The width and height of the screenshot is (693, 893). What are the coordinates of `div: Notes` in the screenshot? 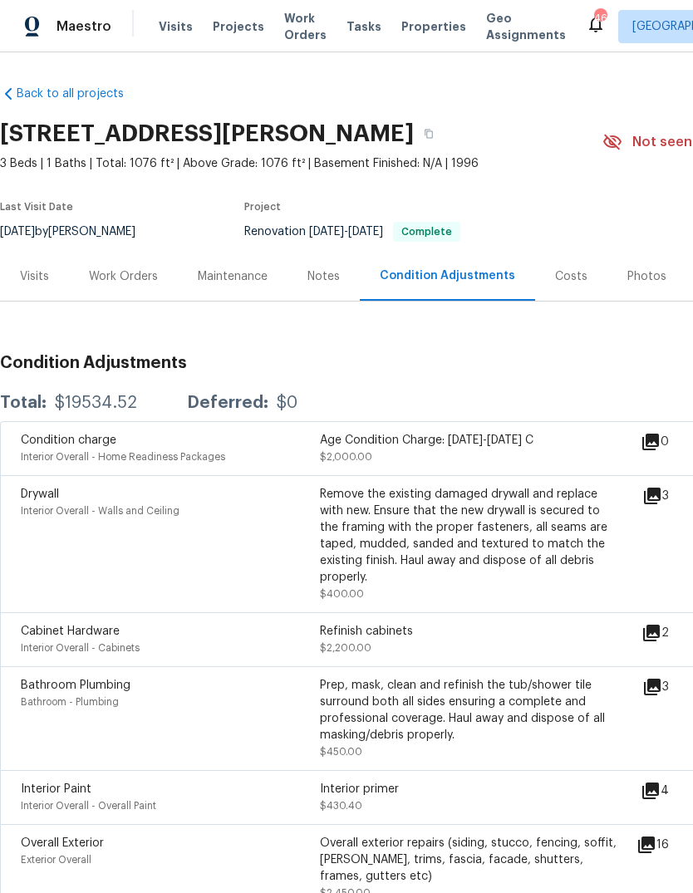 It's located at (323, 277).